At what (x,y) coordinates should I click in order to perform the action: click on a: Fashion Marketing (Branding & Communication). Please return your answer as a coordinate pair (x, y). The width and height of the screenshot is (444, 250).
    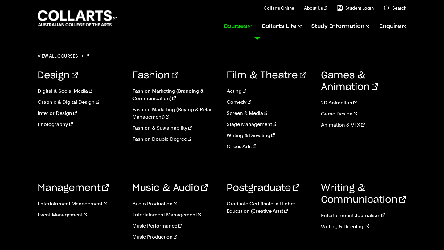
    Looking at the image, I should click on (175, 95).